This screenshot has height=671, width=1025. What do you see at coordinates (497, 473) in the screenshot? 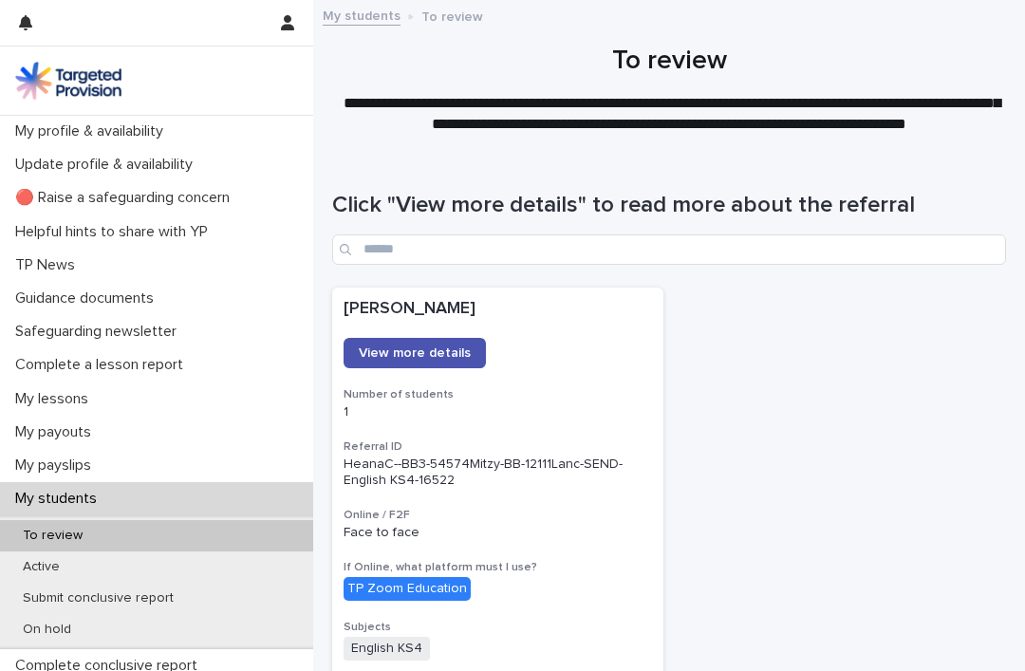
I see `p: HeanaC--BB3-54574Mitzy-BB-12111Lanc-SEND-English KS4-16522` at bounding box center [497, 473].